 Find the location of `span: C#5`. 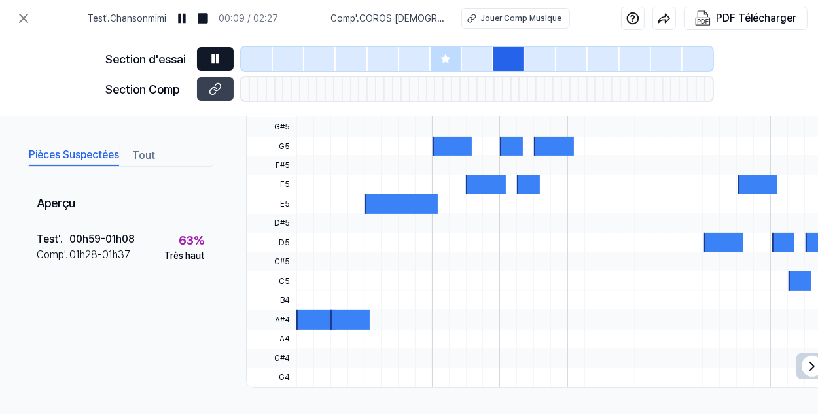

span: C#5 is located at coordinates (272, 262).